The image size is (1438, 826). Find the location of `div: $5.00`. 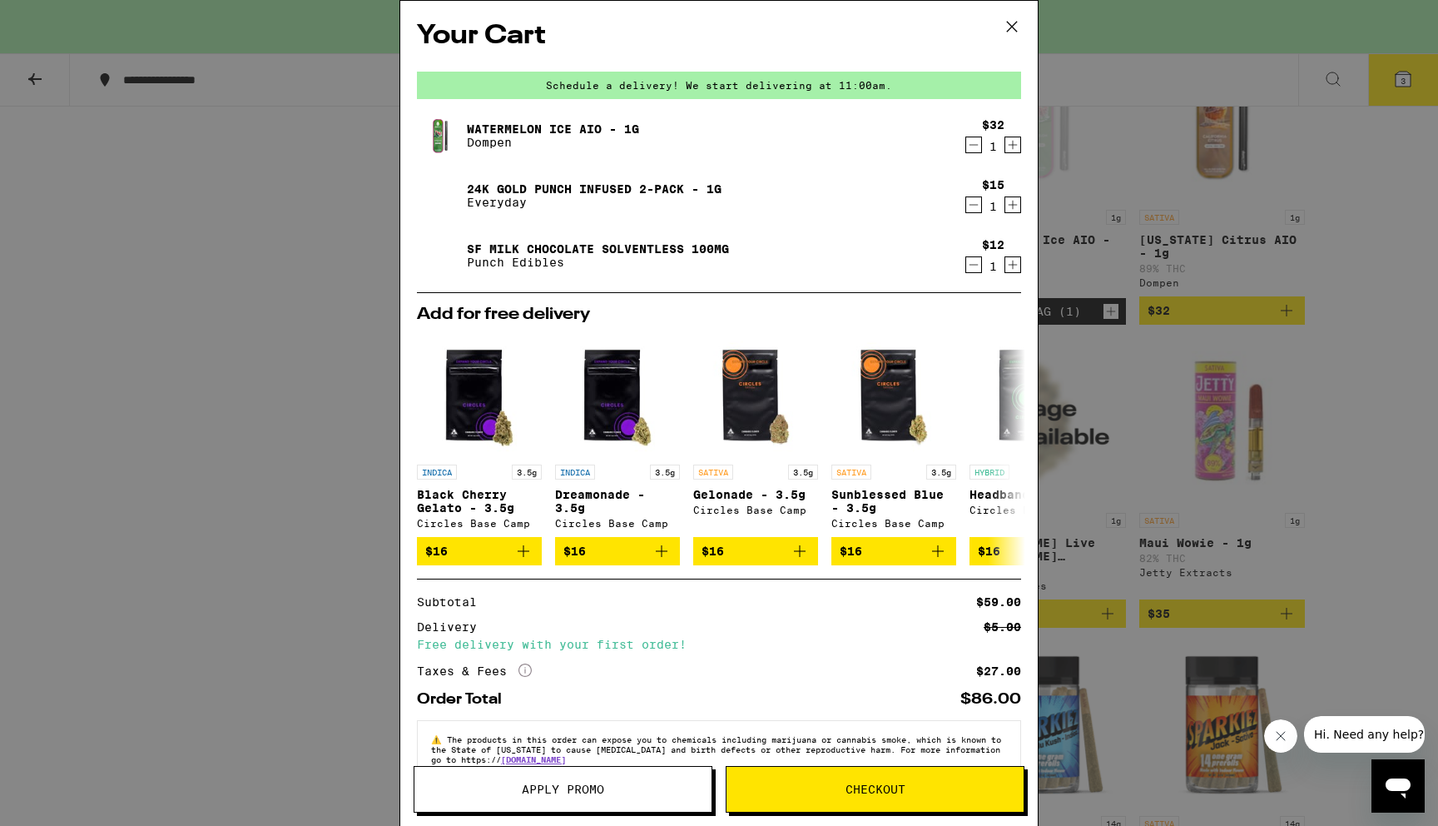

div: $5.00 is located at coordinates (1002, 627).